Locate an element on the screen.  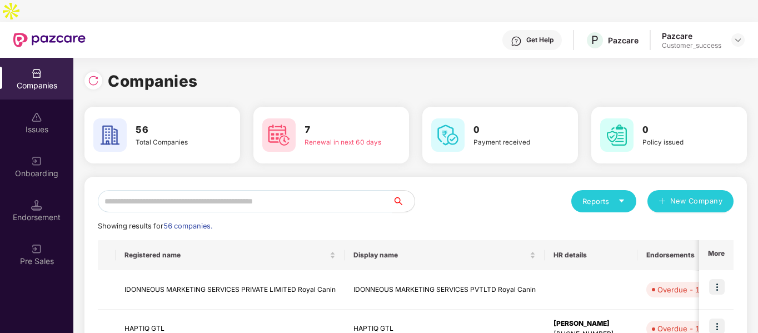
img: svg+xml;base64,PHN2ZyBpZD0iQ29tcGFuaWVzIiB4bWxucz0iaHR0cDovL3d3dy53My5vcmcvMjAwMC9zdmciIHdpZHRoPS... is located at coordinates (37, 73).